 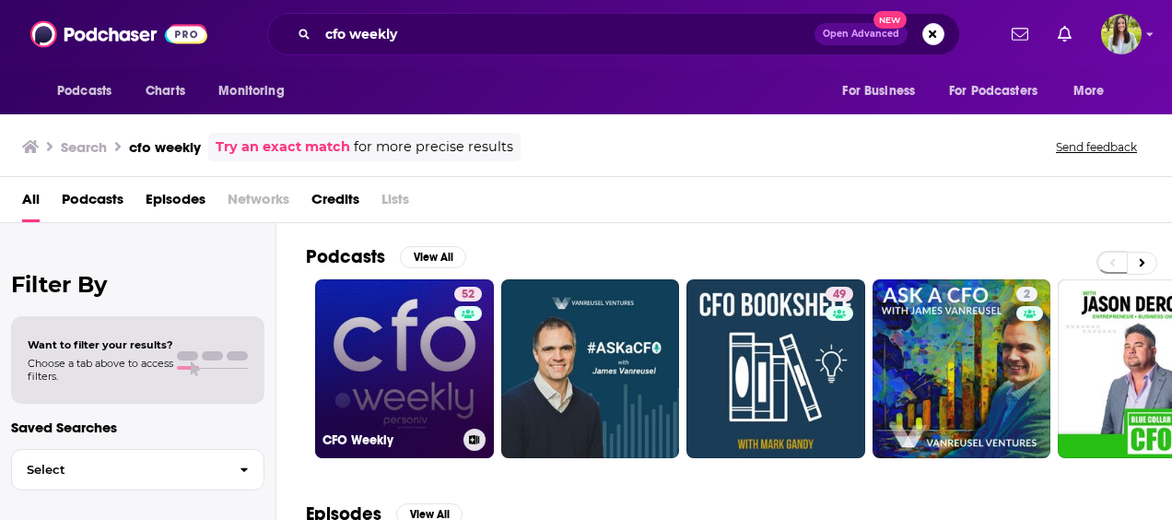 I want to click on span: Want to filter your results?, so click(x=100, y=345).